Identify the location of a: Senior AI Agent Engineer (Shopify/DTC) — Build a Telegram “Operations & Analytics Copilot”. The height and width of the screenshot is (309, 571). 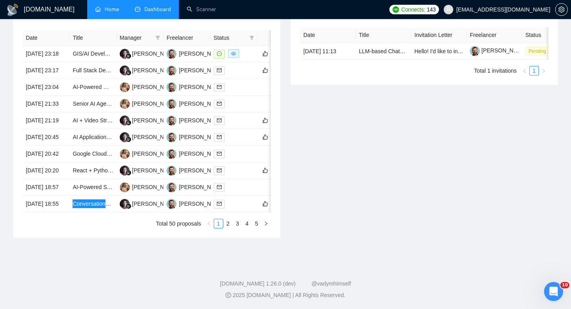
(187, 104).